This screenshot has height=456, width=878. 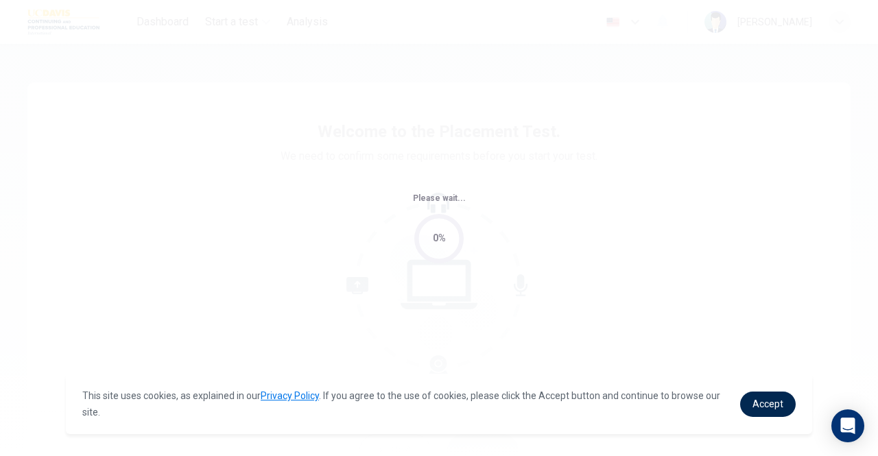 I want to click on span: Please wait..., so click(x=439, y=198).